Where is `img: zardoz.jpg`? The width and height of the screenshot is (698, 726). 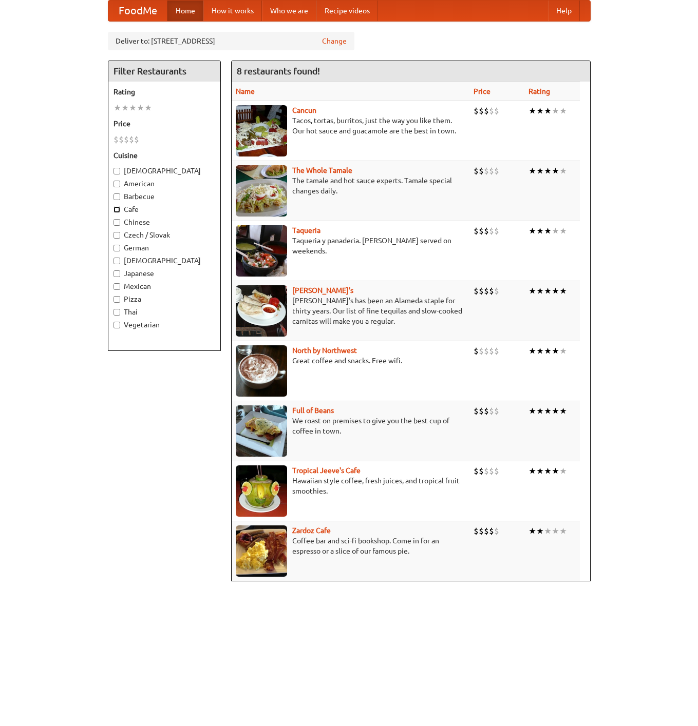
img: zardoz.jpg is located at coordinates (261, 551).